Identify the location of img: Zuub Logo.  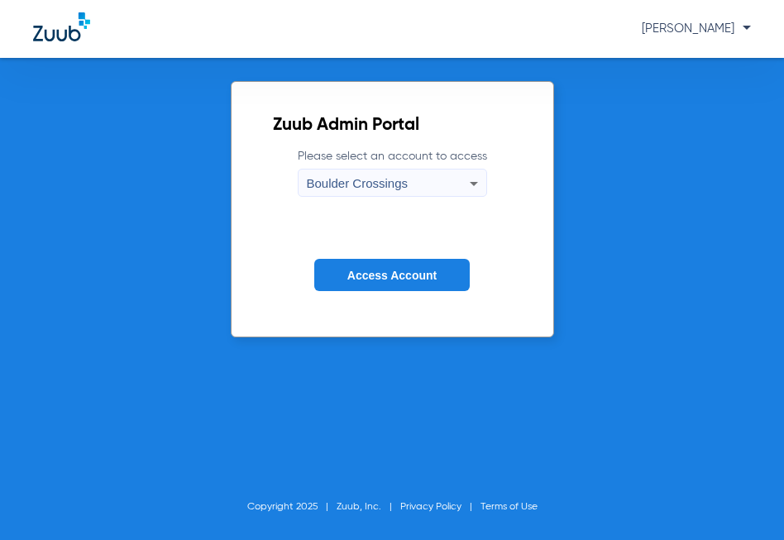
(61, 26).